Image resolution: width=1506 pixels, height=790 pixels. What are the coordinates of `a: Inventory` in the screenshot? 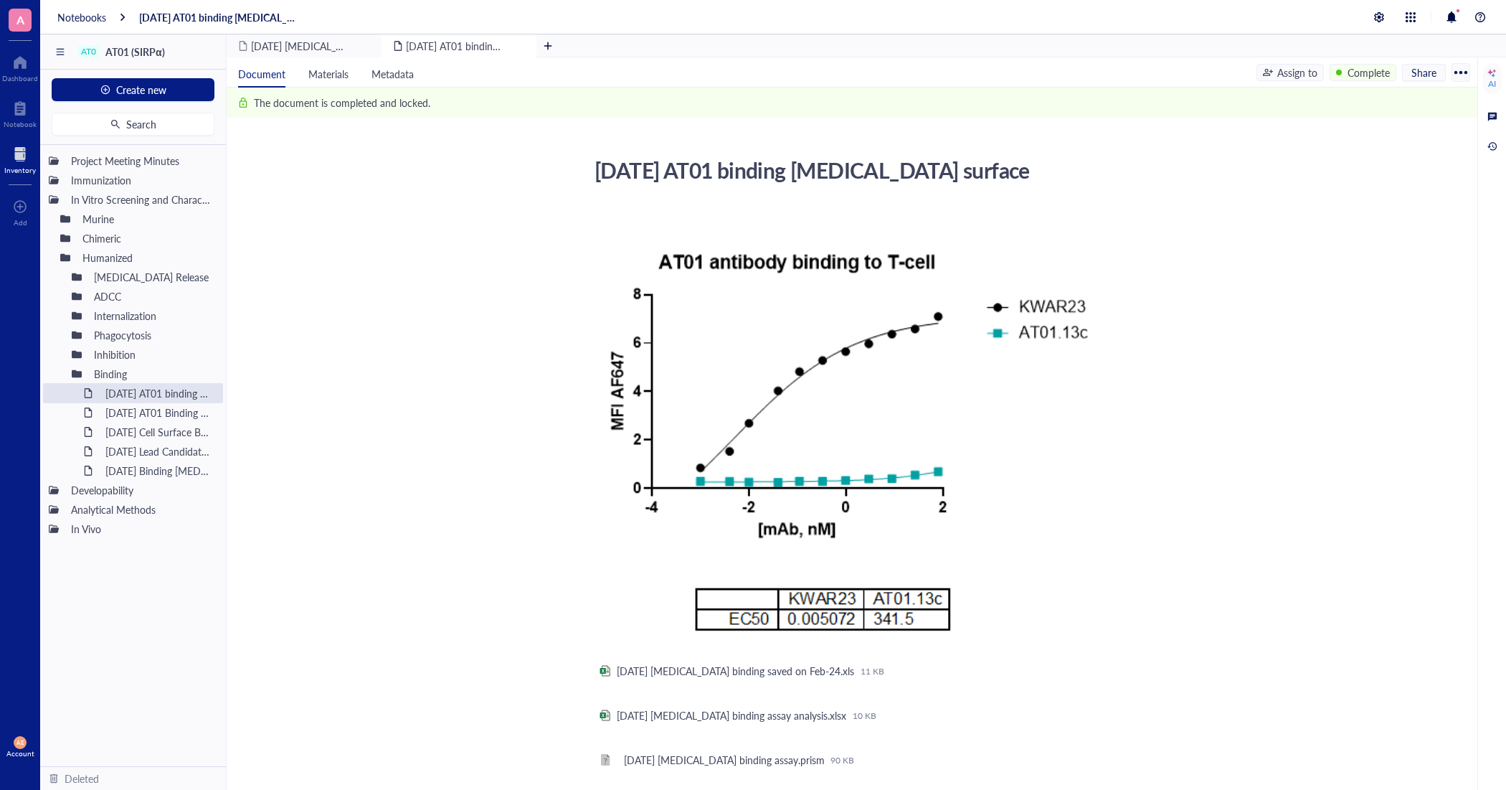 It's located at (20, 159).